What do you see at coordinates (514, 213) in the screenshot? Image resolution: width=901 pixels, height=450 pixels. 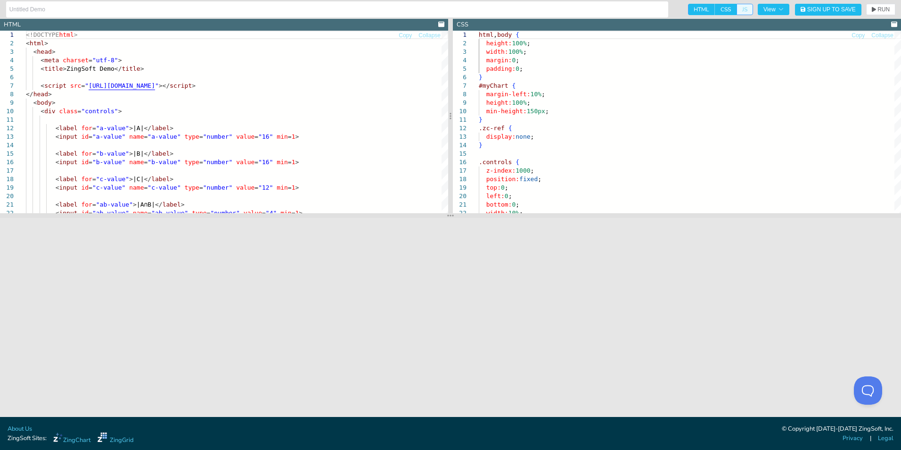 I see `span: 10%` at bounding box center [514, 213].